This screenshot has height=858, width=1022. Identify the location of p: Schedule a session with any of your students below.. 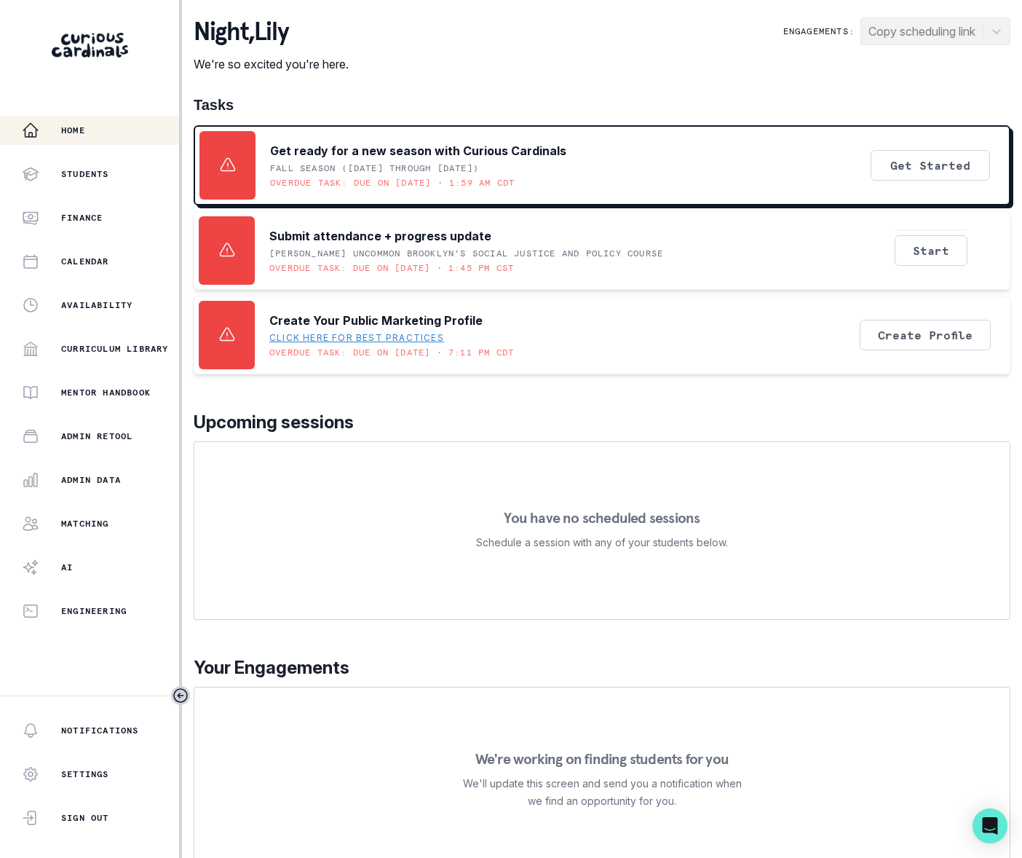
(602, 542).